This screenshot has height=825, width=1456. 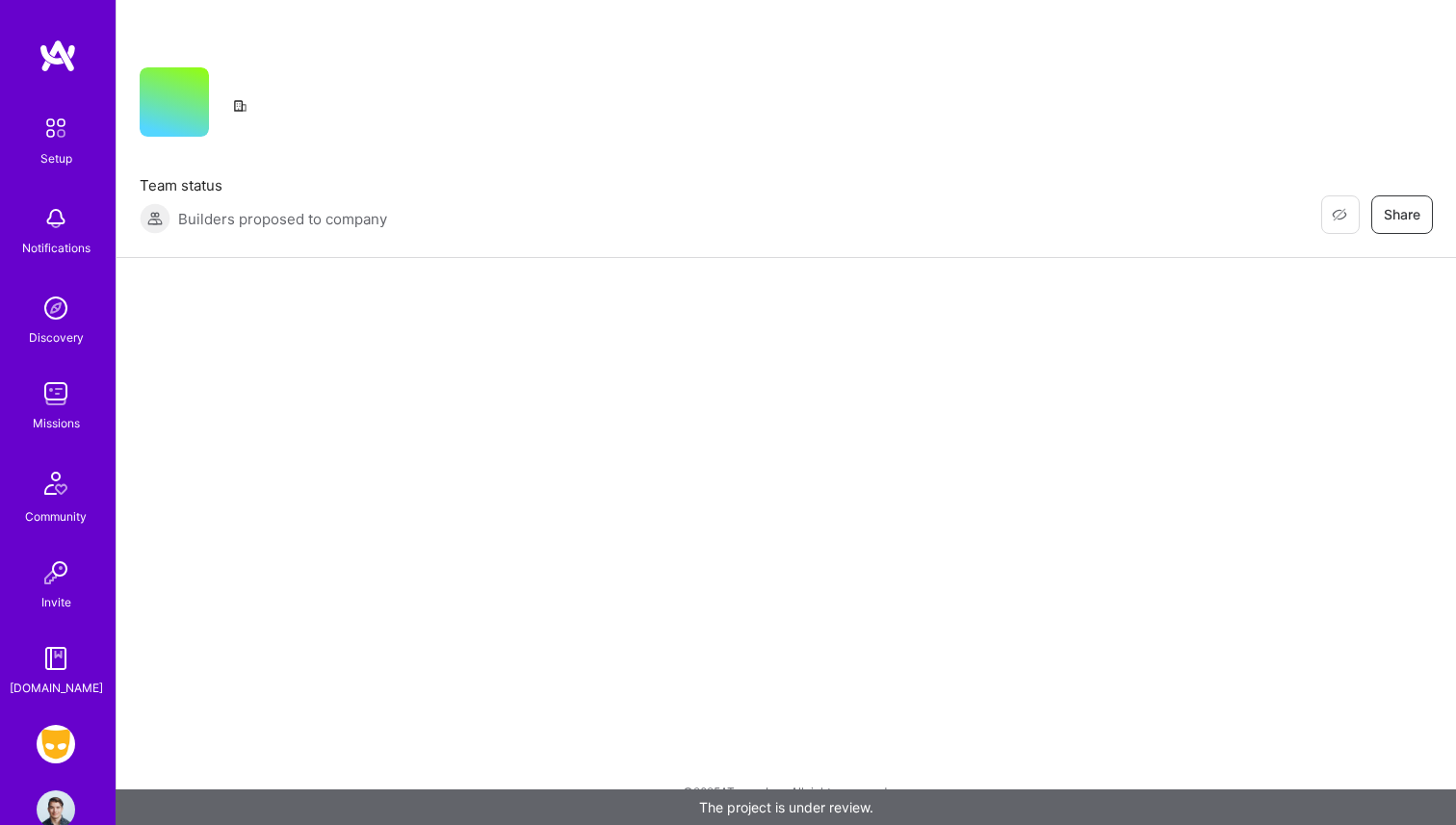 I want to click on img: discovery, so click(x=55, y=308).